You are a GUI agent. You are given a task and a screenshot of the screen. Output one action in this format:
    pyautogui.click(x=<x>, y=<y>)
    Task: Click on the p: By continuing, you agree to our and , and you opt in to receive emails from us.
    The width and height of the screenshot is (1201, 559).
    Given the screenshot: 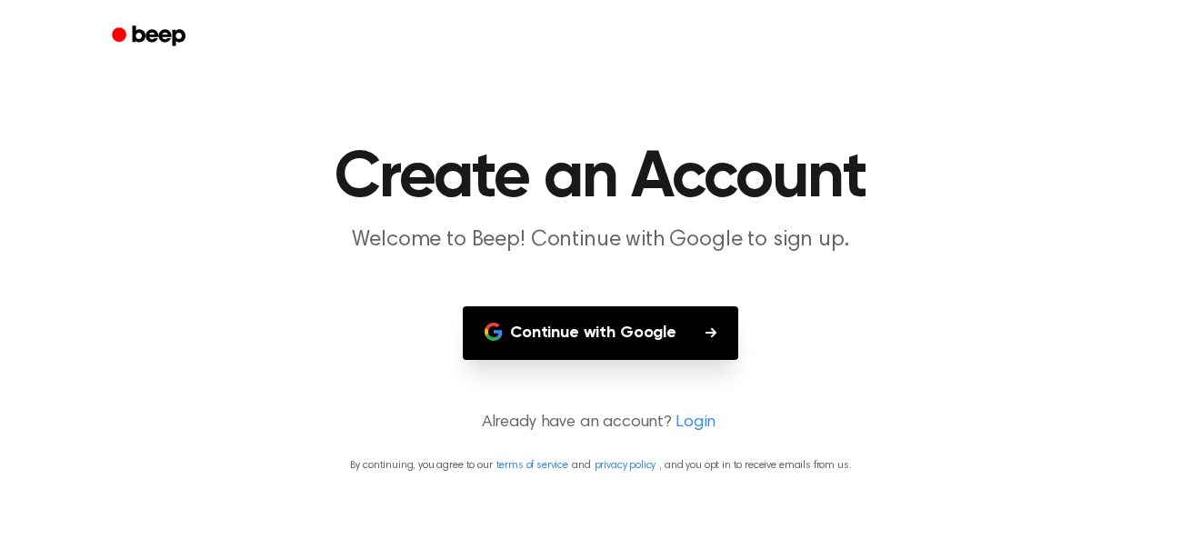 What is the action you would take?
    pyautogui.click(x=600, y=465)
    